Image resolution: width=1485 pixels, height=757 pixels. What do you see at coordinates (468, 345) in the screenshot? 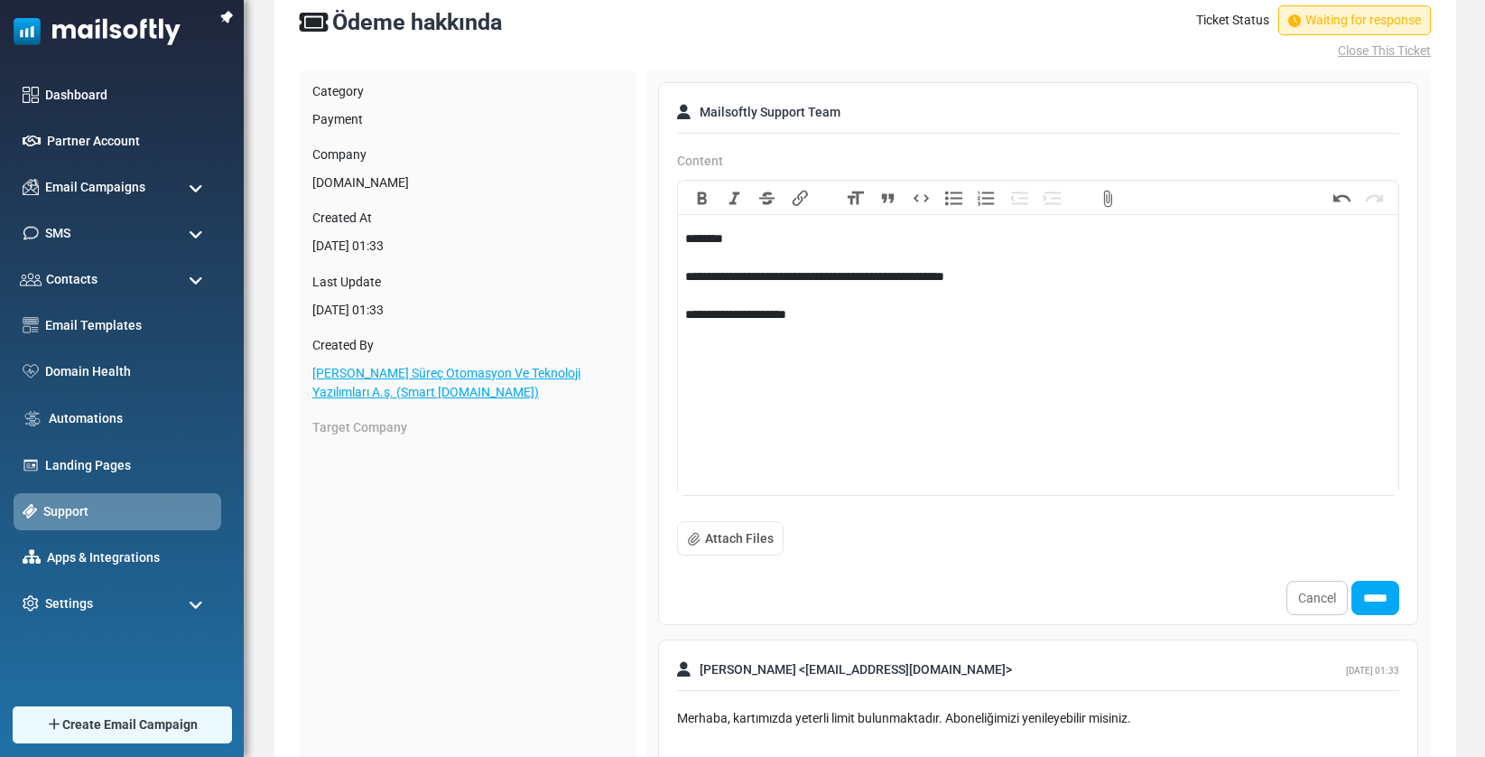
I see `label: Created By` at bounding box center [468, 345].